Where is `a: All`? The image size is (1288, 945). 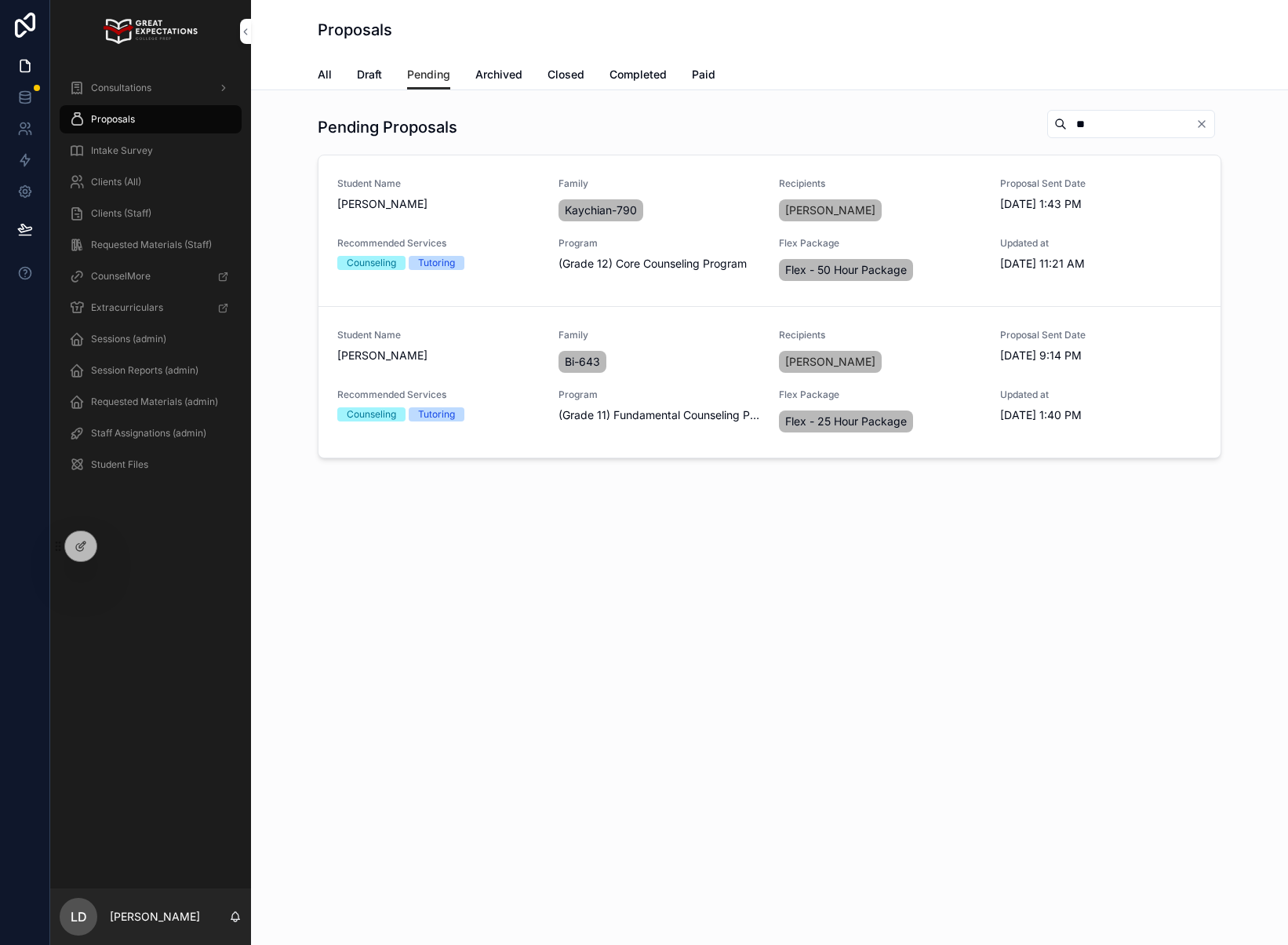
a: All is located at coordinates (325, 76).